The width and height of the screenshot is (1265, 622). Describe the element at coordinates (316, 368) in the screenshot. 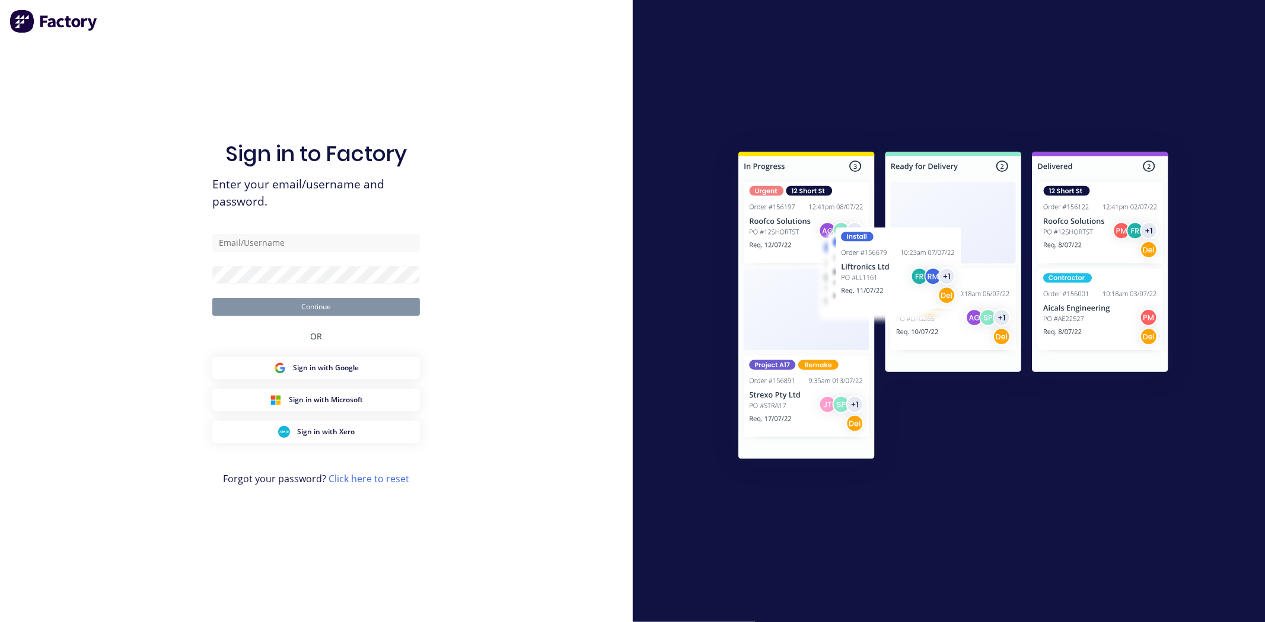

I see `button: Google Sign inSign in with Google` at that location.